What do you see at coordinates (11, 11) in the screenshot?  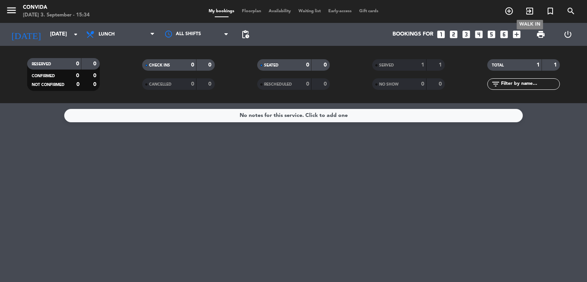 I see `button: menu` at bounding box center [11, 11].